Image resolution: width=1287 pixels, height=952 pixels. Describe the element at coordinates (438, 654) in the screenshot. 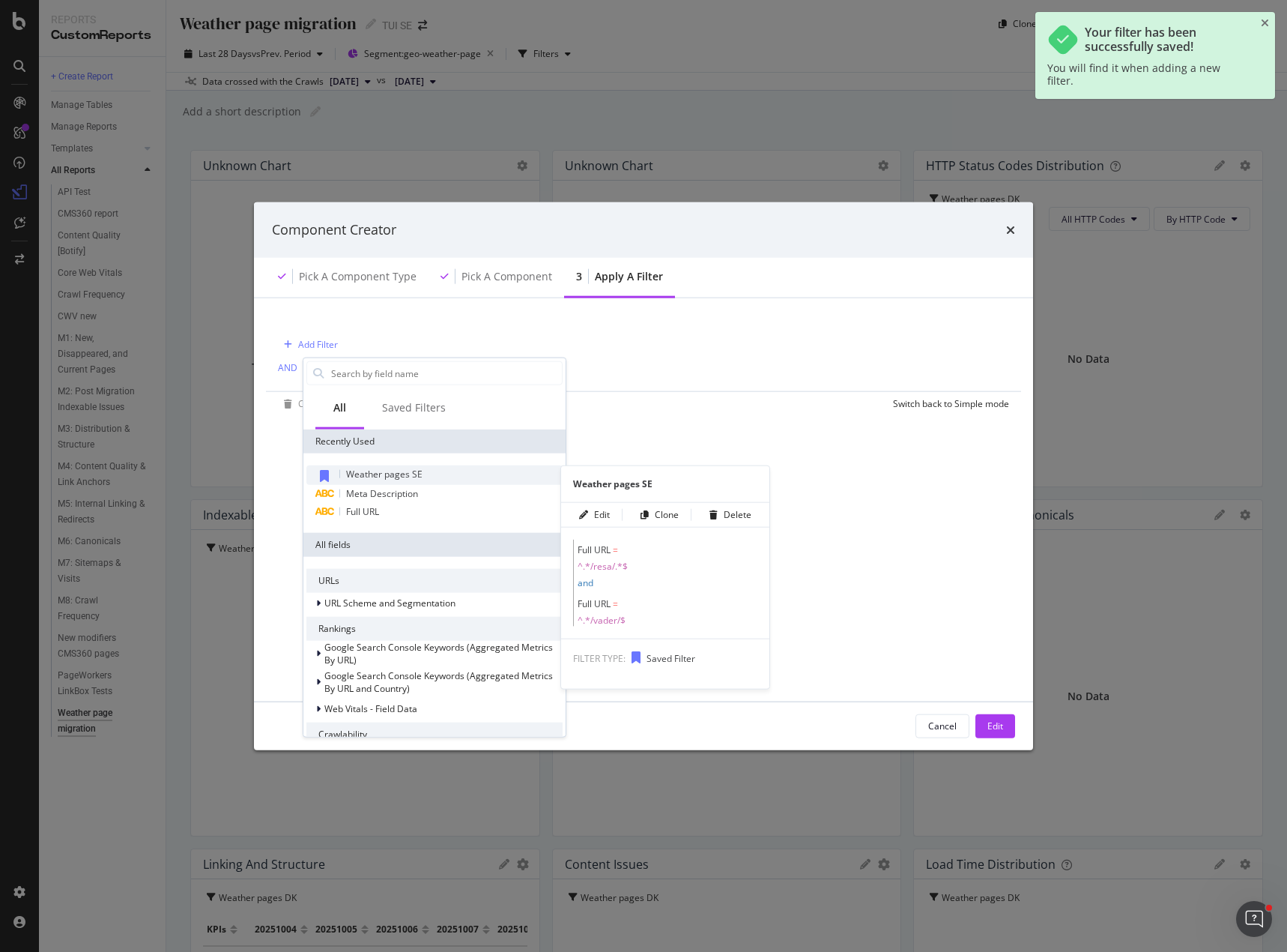

I see `span: Google Search Console Keywords (Aggregated Metrics By URL)` at that location.